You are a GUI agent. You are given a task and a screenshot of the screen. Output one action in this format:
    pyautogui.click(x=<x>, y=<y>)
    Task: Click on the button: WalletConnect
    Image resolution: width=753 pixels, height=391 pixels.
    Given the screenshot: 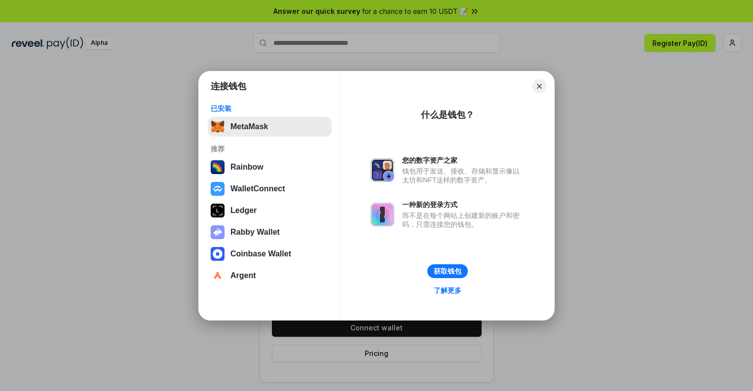 What is the action you would take?
    pyautogui.click(x=269, y=189)
    